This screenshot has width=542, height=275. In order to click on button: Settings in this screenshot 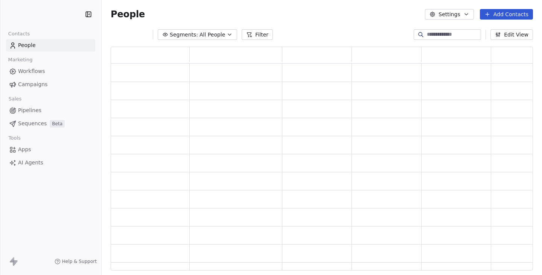, I will do `click(449, 14)`.